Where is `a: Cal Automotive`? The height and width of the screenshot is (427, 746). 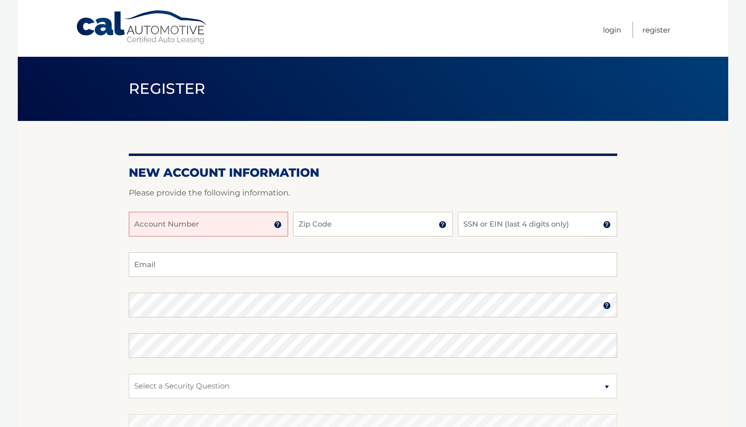
a: Cal Automotive is located at coordinates (142, 27).